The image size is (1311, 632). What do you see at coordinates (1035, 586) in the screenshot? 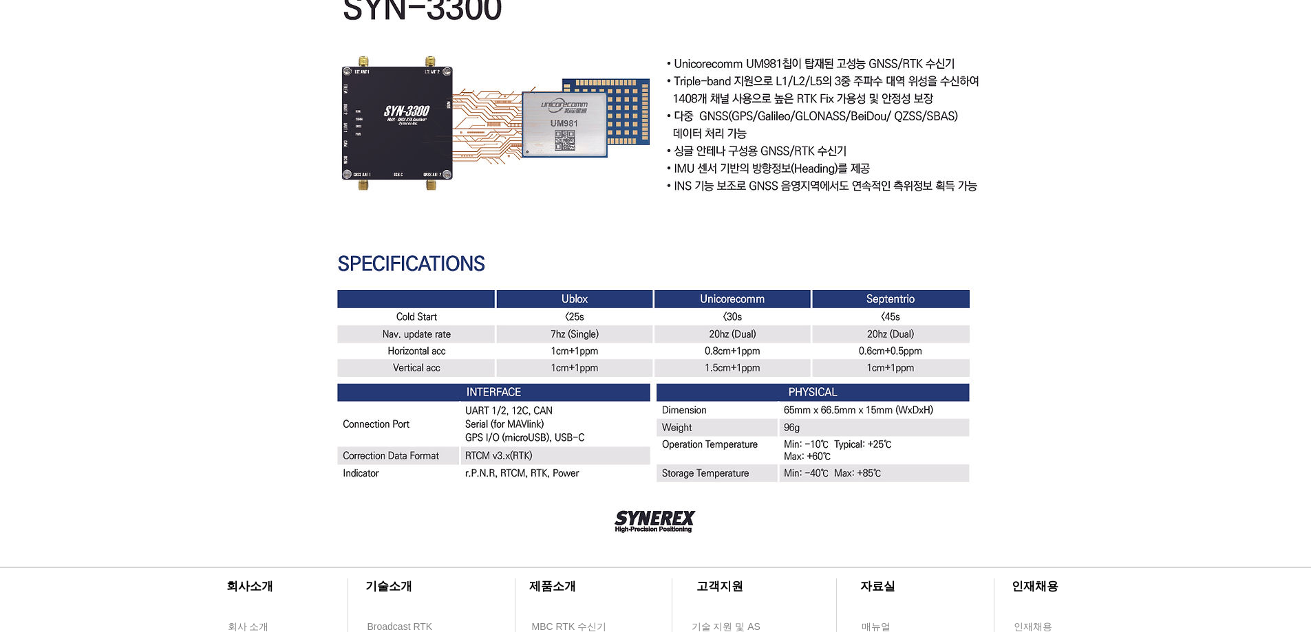
I see `span: ​인재채용` at bounding box center [1035, 586].